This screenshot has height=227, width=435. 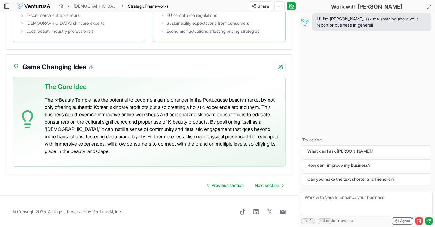 I want to click on p: Try asking:, so click(x=367, y=140).